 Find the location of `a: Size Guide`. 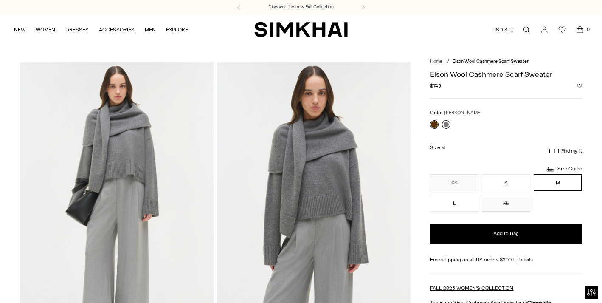

a: Size Guide is located at coordinates (564, 169).